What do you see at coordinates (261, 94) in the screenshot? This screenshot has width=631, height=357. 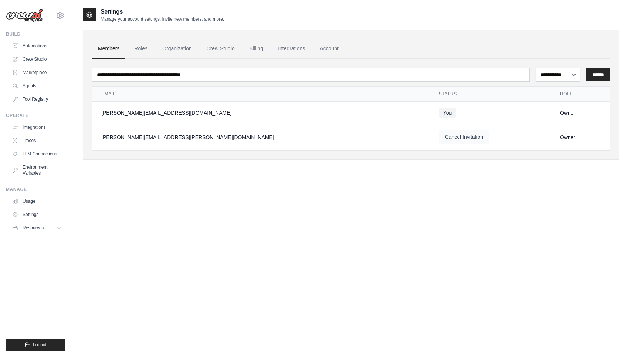 I see `th: Email` at bounding box center [261, 94].